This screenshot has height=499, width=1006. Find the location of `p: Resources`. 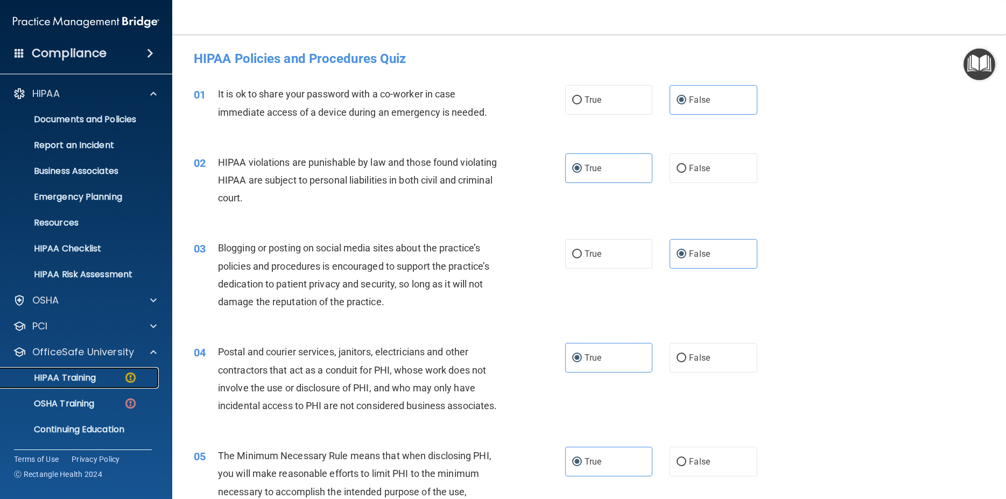

p: Resources is located at coordinates (80, 223).